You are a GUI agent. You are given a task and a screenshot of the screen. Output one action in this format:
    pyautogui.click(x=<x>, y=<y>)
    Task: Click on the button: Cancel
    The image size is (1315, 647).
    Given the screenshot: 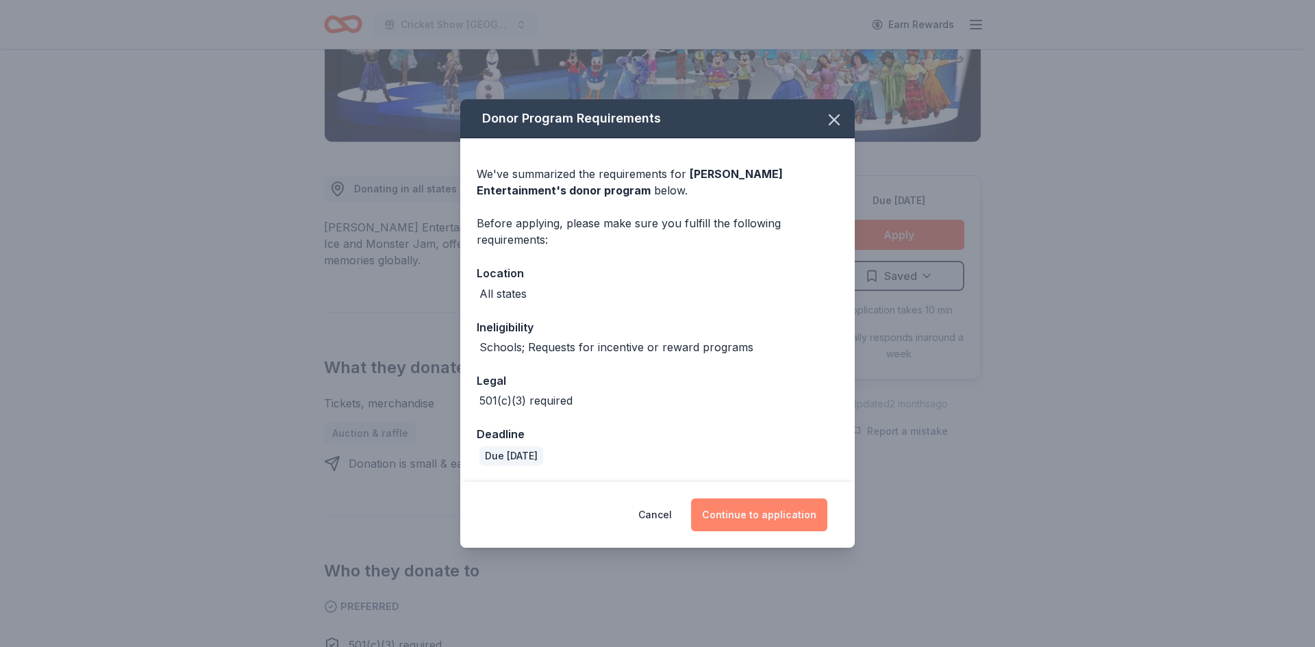 What is the action you would take?
    pyautogui.click(x=655, y=515)
    